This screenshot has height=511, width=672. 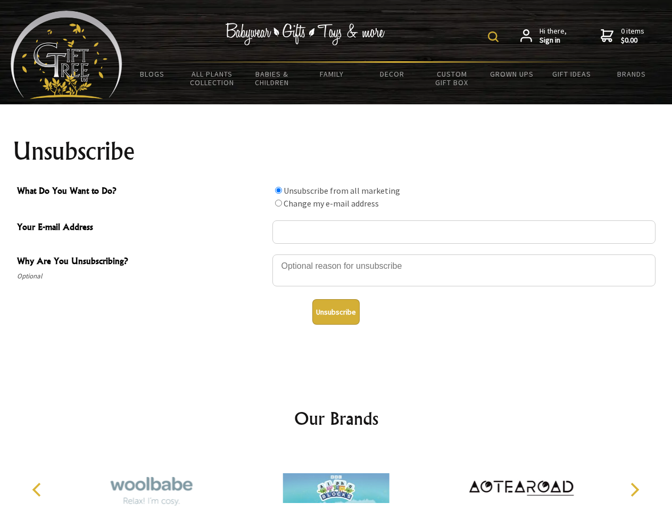 I want to click on button: Unsubscribe, so click(x=336, y=312).